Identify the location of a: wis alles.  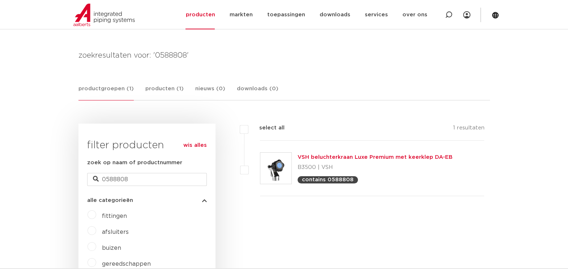
(195, 145).